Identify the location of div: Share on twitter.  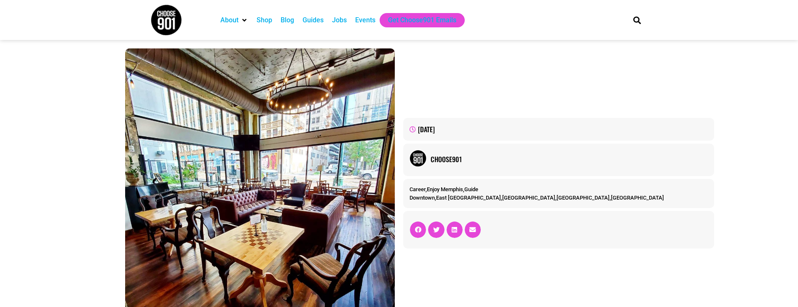
(436, 230).